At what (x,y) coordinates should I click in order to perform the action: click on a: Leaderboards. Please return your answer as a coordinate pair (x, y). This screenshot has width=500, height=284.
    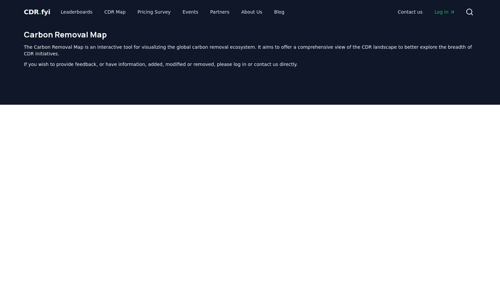
    Looking at the image, I should click on (77, 12).